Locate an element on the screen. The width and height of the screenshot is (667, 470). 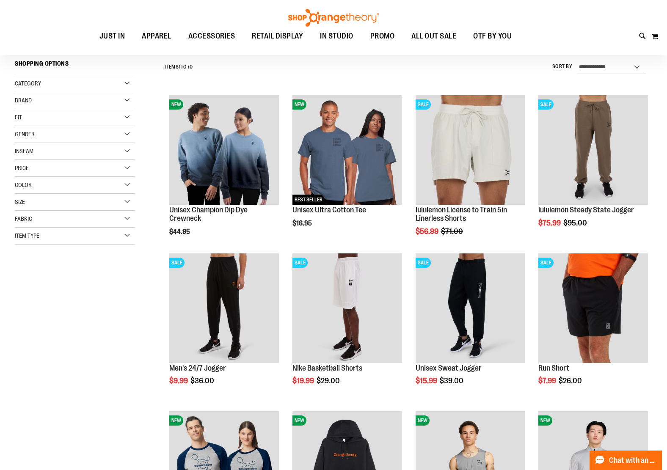
span: $19.99 is located at coordinates (304, 381).